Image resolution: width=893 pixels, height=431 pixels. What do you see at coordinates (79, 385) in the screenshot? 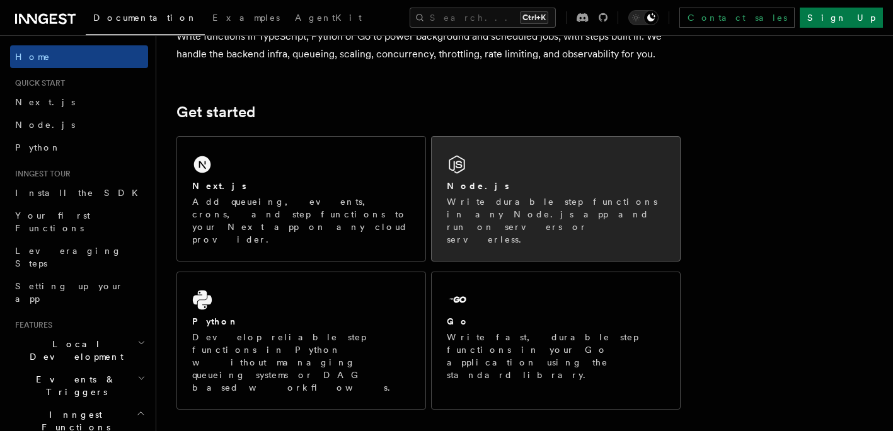
I see `button: Events & Triggers` at bounding box center [79, 385].